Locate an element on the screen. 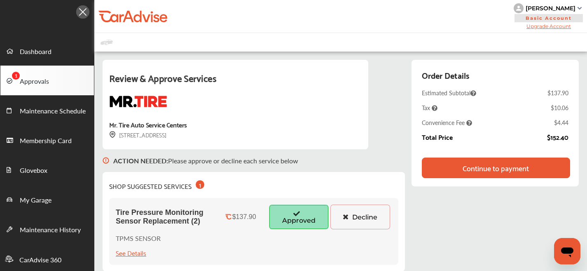  span: My Garage is located at coordinates (35, 200).